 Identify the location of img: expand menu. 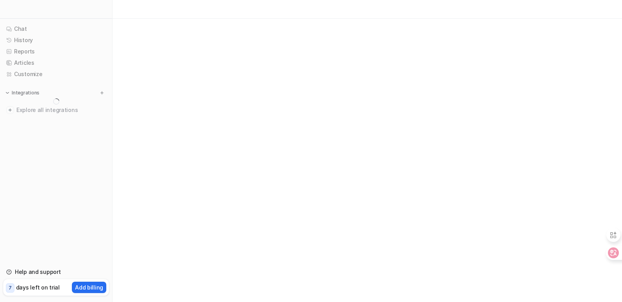
(7, 93).